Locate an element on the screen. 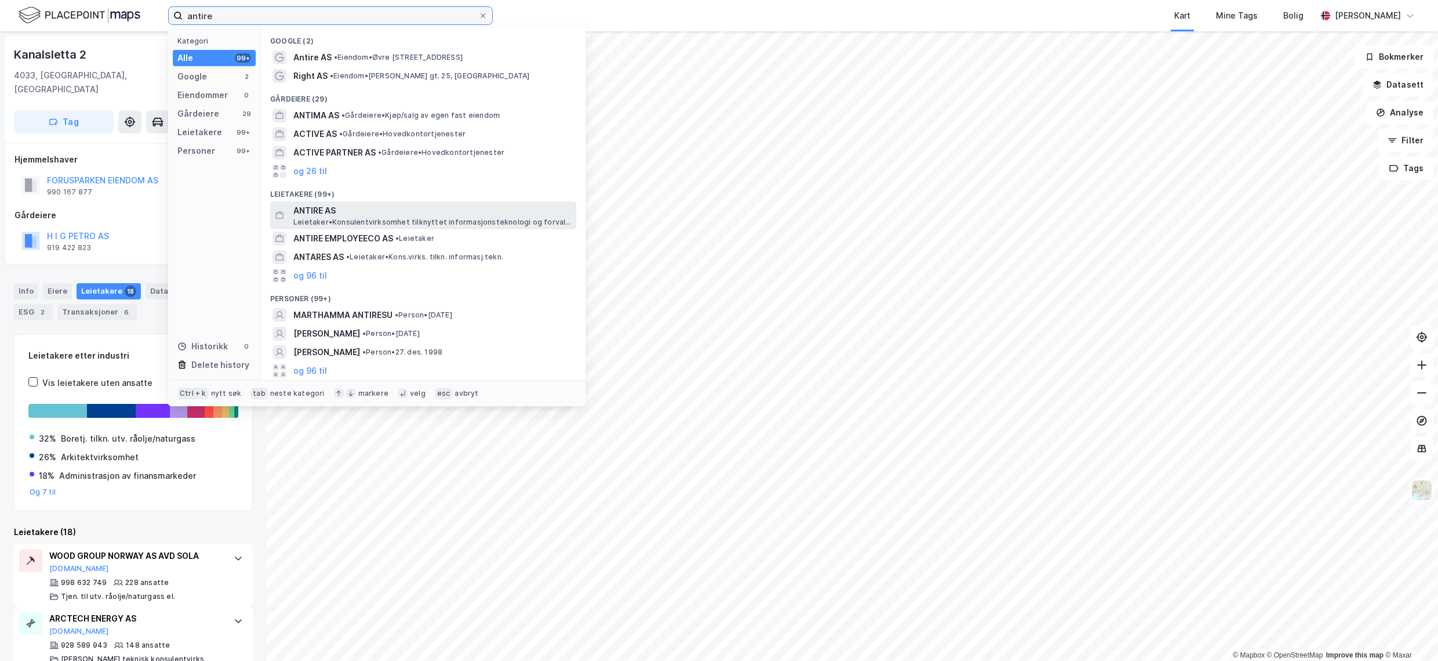 This screenshot has height=661, width=1438. div: Kart is located at coordinates (1182, 16).